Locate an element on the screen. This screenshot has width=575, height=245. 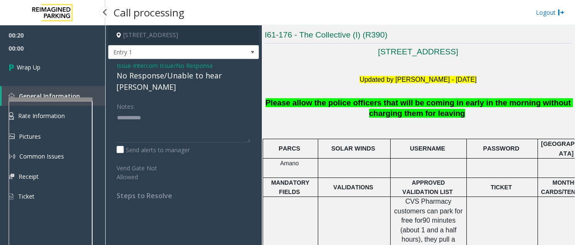
span: TICKET is located at coordinates (501, 187).